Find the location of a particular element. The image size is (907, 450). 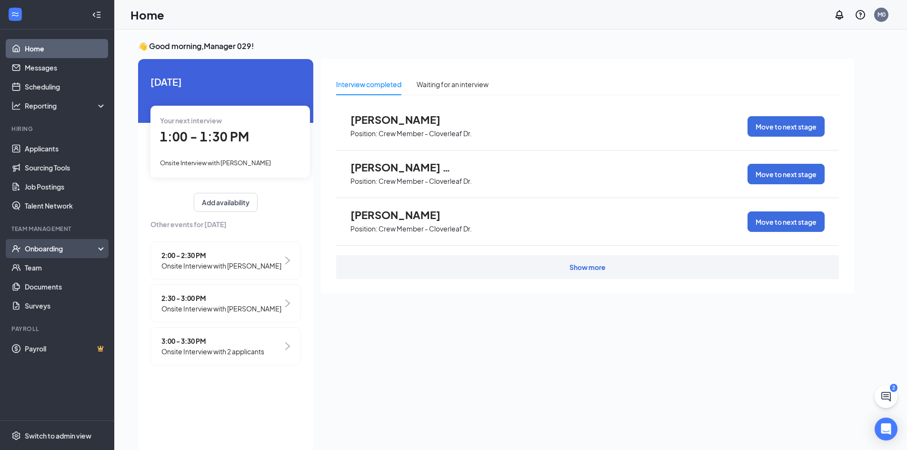

a: PayrollCrown is located at coordinates (65, 348).